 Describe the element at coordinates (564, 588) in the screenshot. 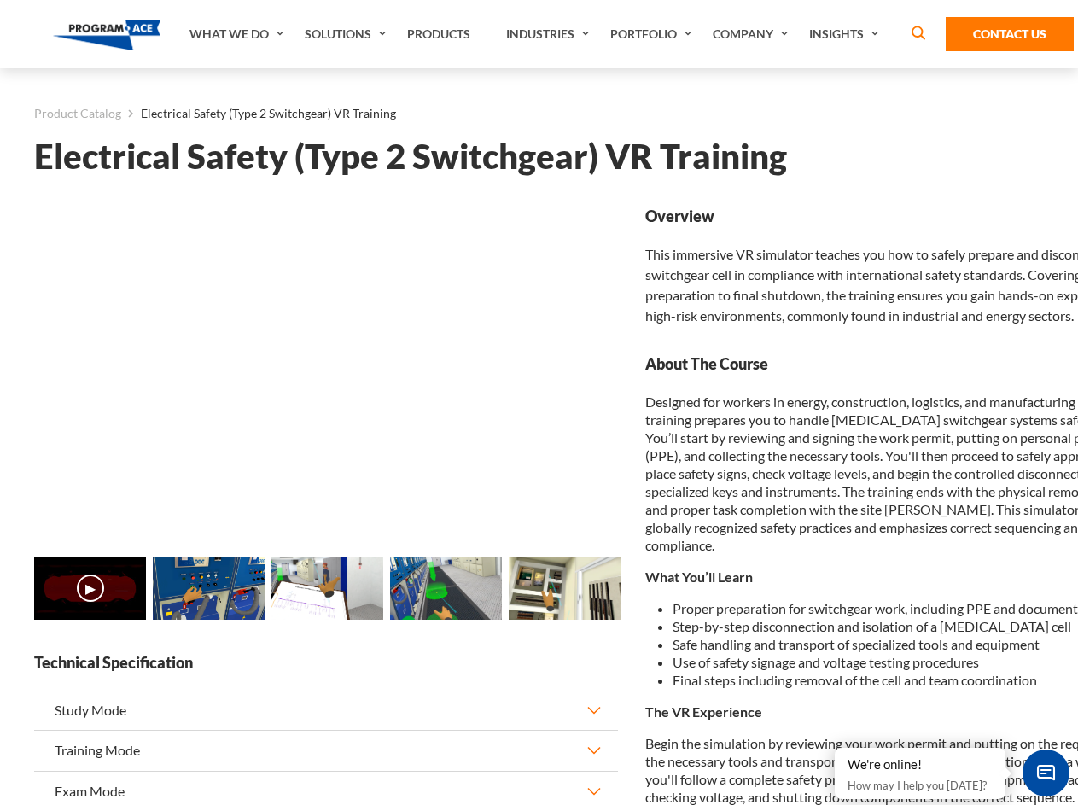

I see `img: Electrical Safety (Type 2 Switchgear) VR Training - Preview 4` at that location.